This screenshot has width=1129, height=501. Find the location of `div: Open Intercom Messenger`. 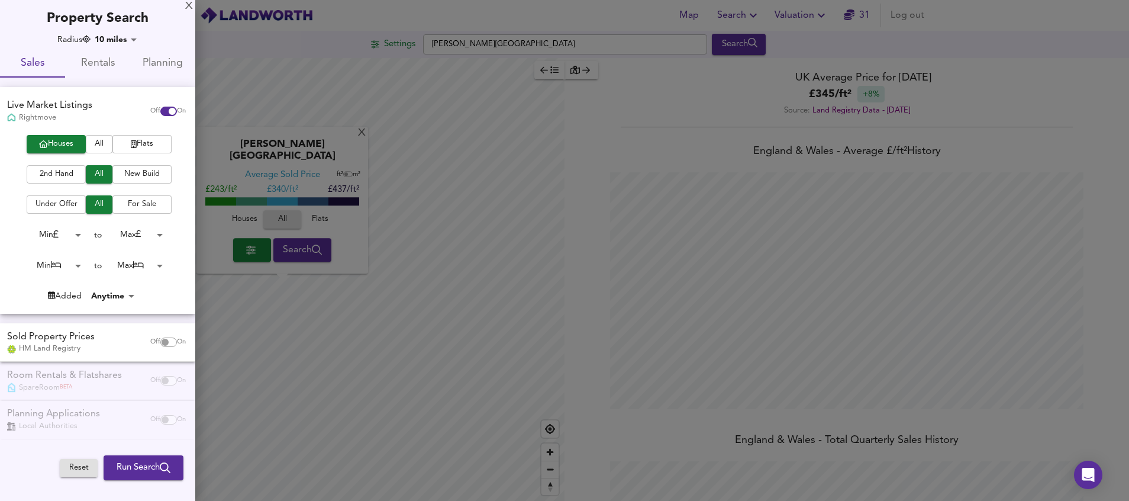

div: Open Intercom Messenger is located at coordinates (1088, 474).